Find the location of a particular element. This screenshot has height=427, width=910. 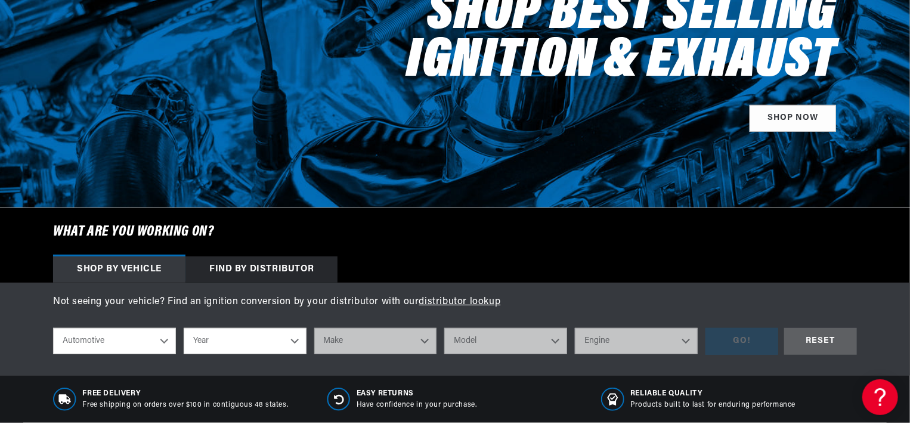

p: Not seeing your vehicle? Find an ignition conversion by your distributor with our is located at coordinates (455, 302).